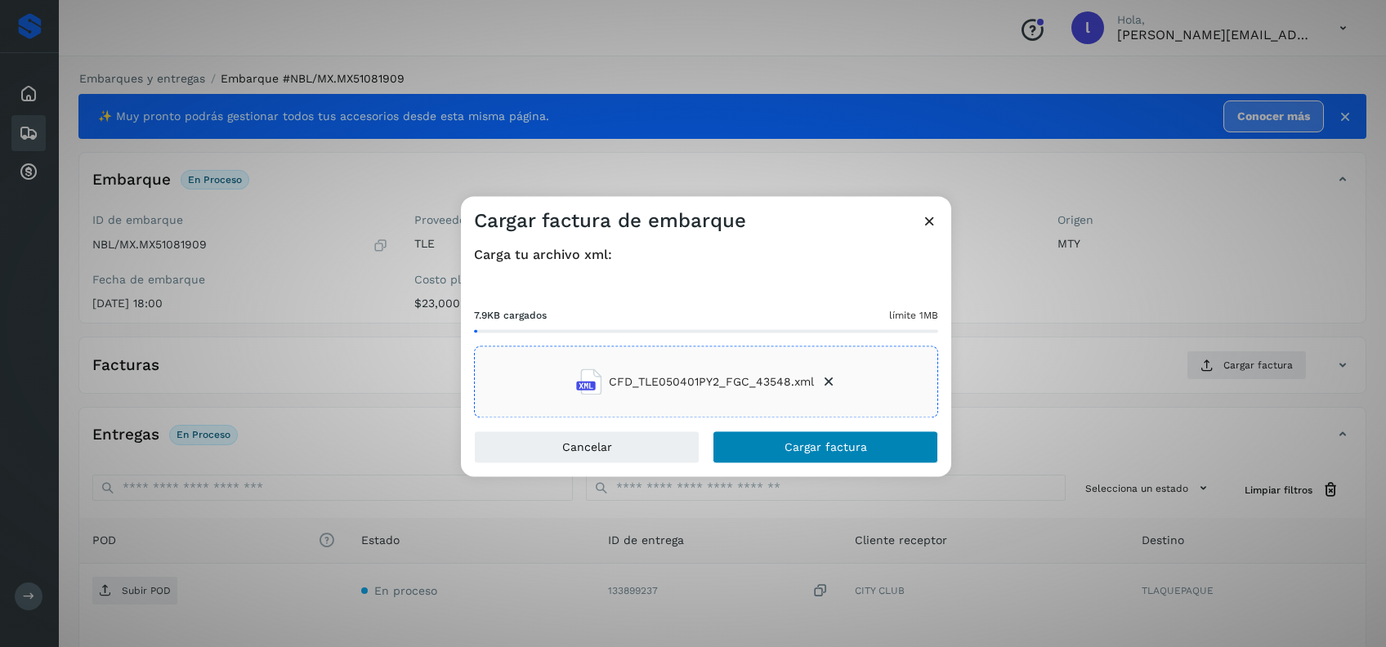 The height and width of the screenshot is (647, 1386). What do you see at coordinates (825, 448) in the screenshot?
I see `span: Cargar factura` at bounding box center [825, 448].